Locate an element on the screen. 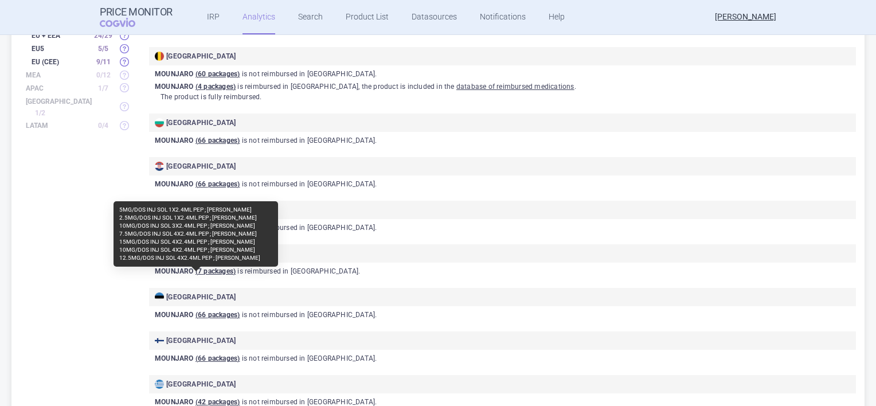 This screenshot has height=406, width=876. div: EU + EEA 24/29 is located at coordinates (77, 36).